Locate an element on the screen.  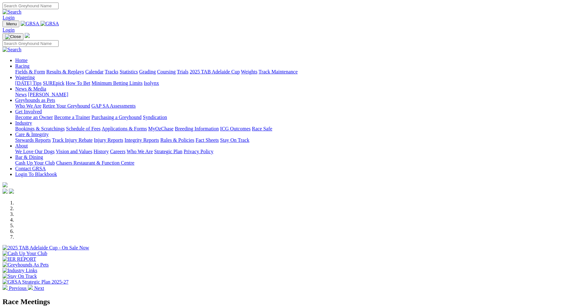
a: How To Bet is located at coordinates (78, 83).